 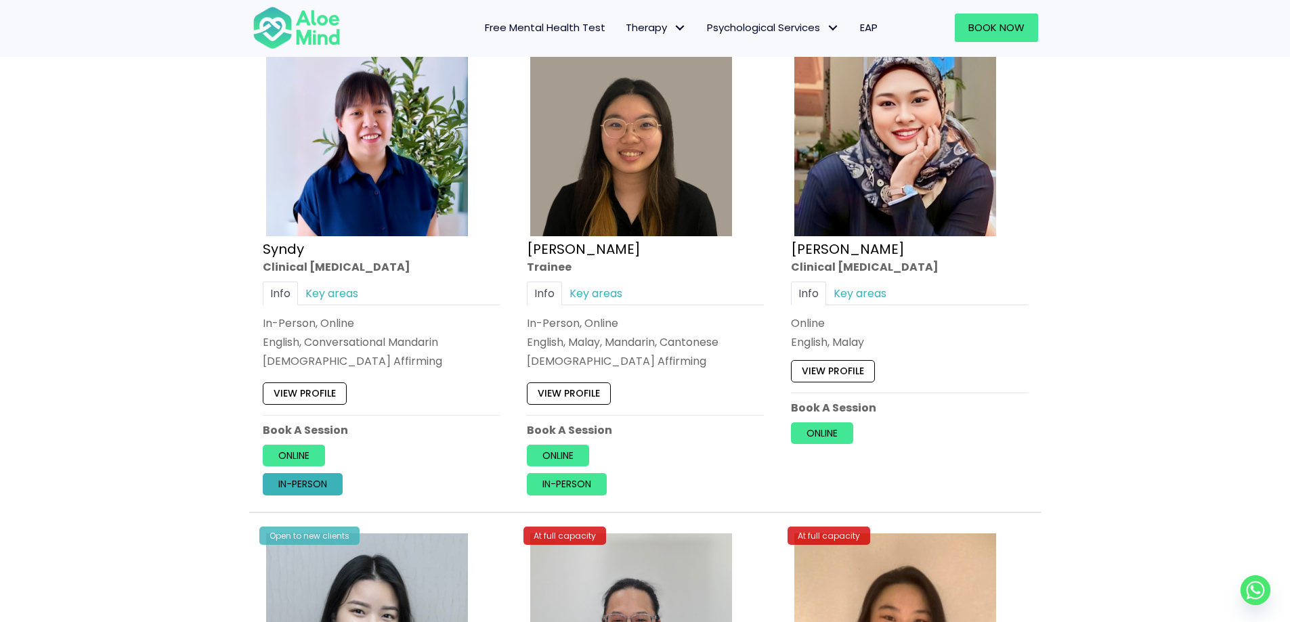 I want to click on img: Syndy, so click(x=367, y=135).